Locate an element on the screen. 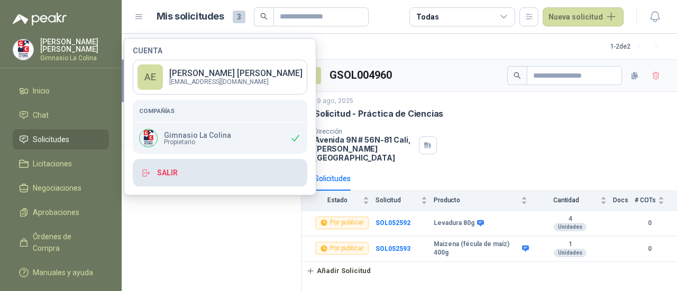 The height and width of the screenshot is (291, 677). a: Licitaciones is located at coordinates (61, 164).